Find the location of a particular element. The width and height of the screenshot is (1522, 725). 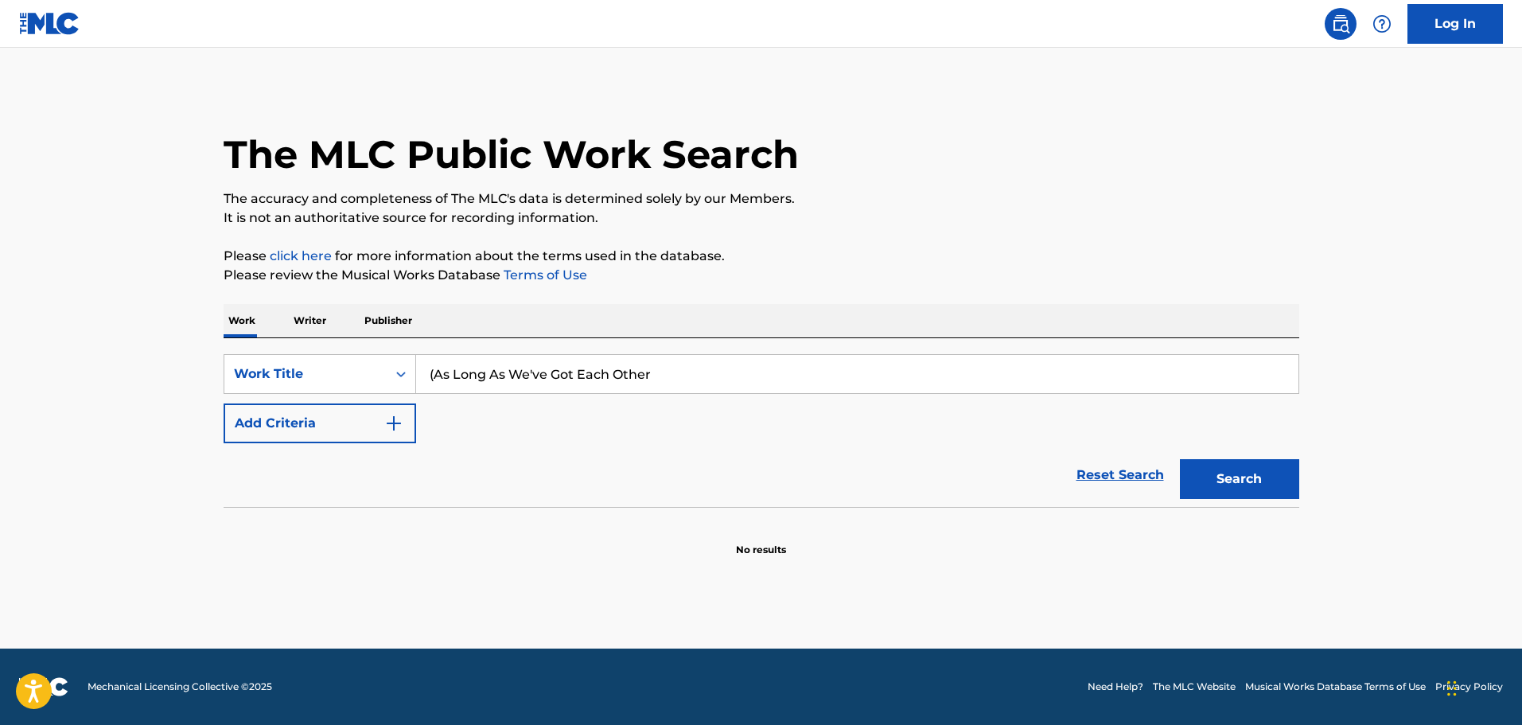

a: Reset Search is located at coordinates (1121, 475).